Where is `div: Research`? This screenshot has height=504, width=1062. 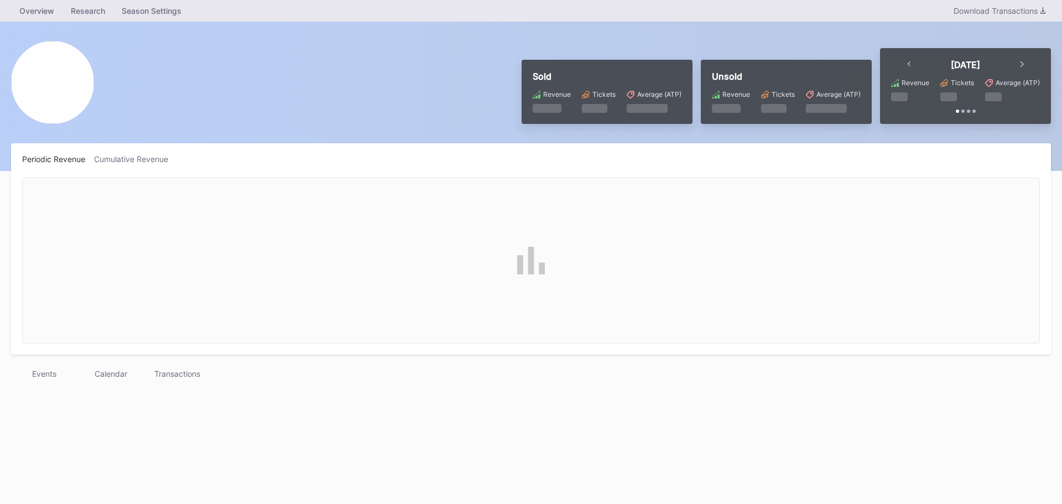 div: Research is located at coordinates (88, 11).